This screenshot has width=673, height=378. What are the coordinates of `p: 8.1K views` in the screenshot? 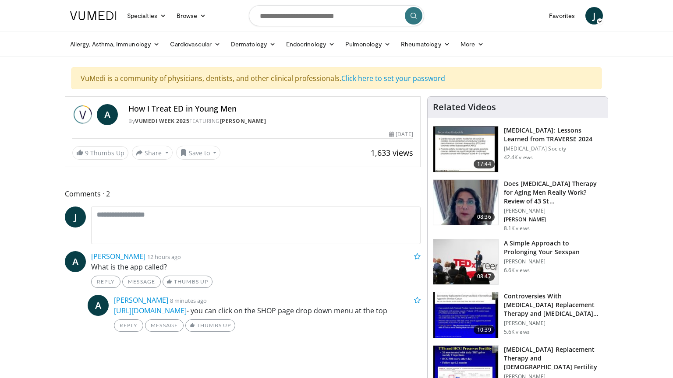 It's located at (516, 229).